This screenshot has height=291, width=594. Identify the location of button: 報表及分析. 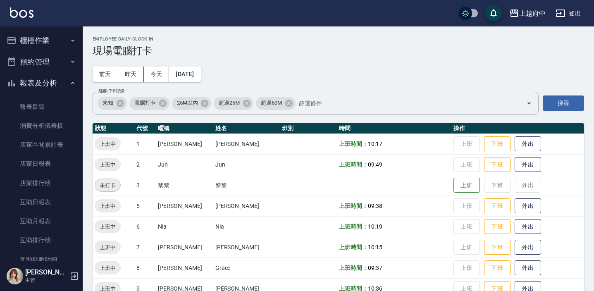
(41, 83).